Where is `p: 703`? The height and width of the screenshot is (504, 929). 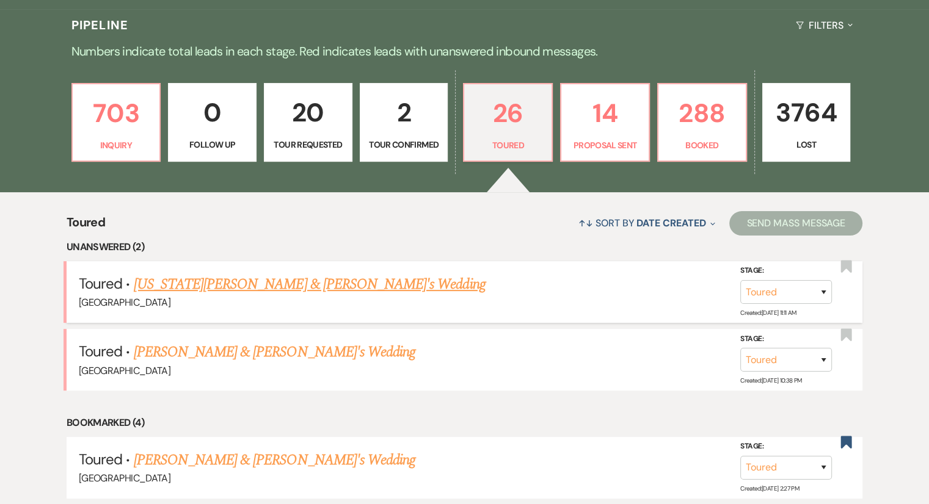 p: 703 is located at coordinates (116, 113).